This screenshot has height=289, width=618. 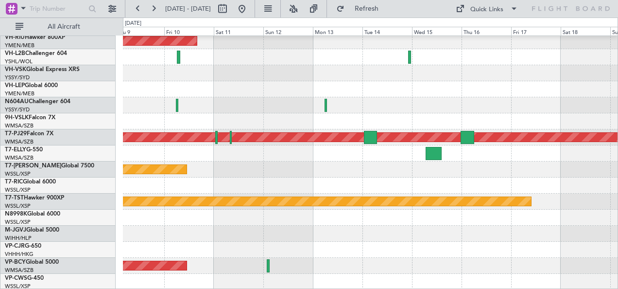 What do you see at coordinates (15, 262) in the screenshot?
I see `span: VP-BCY` at bounding box center [15, 262].